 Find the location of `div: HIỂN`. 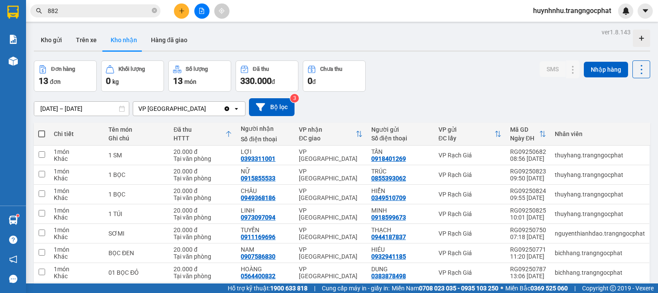

div: HIỂN is located at coordinates (401, 191).